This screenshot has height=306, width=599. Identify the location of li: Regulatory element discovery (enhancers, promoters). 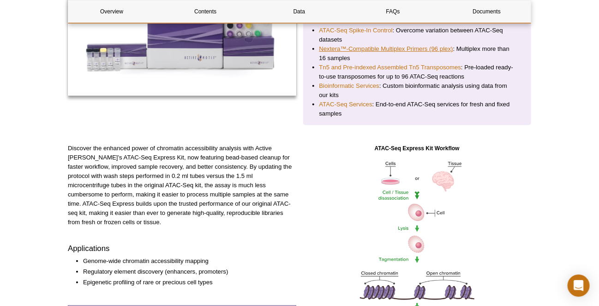
(185, 272).